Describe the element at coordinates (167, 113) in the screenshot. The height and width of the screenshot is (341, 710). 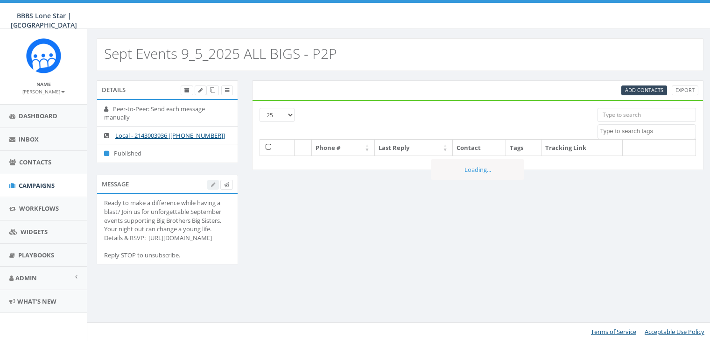
I see `li: Peer-to-Peer: Send each message manually` at that location.